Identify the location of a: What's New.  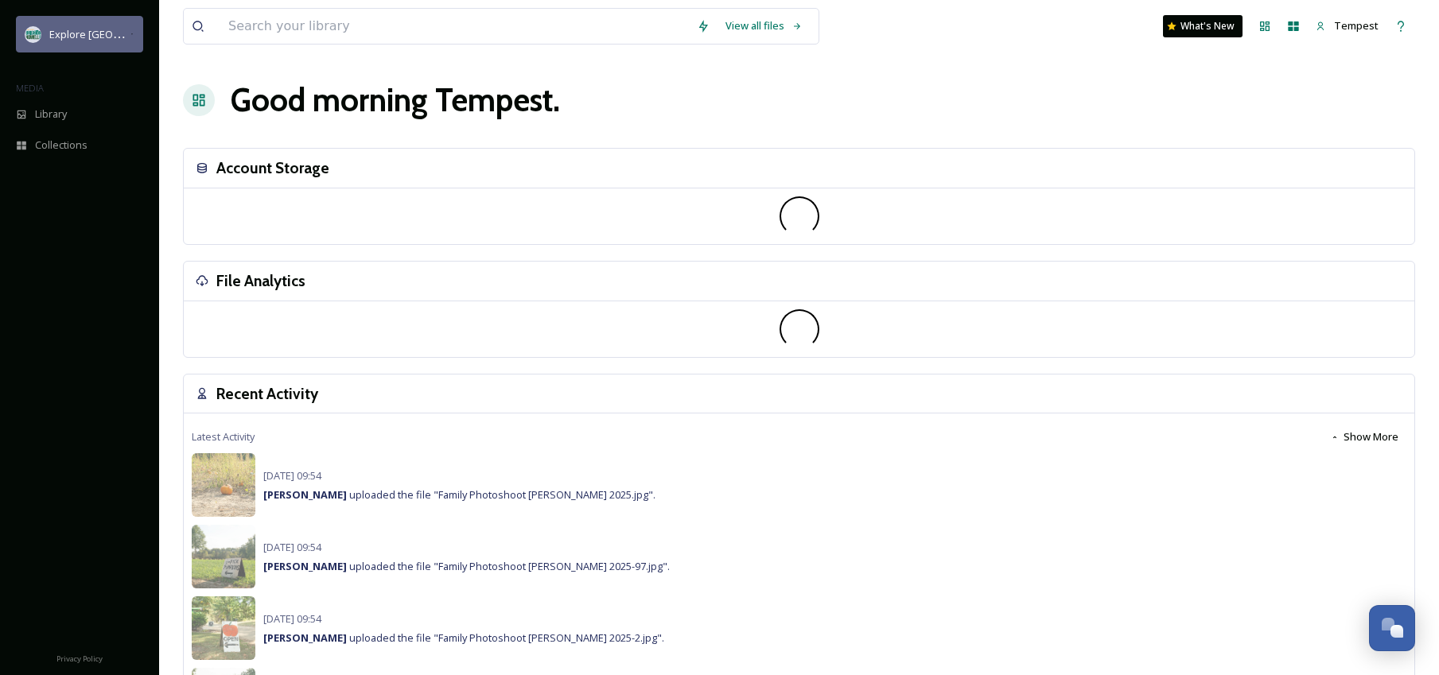
(1203, 26).